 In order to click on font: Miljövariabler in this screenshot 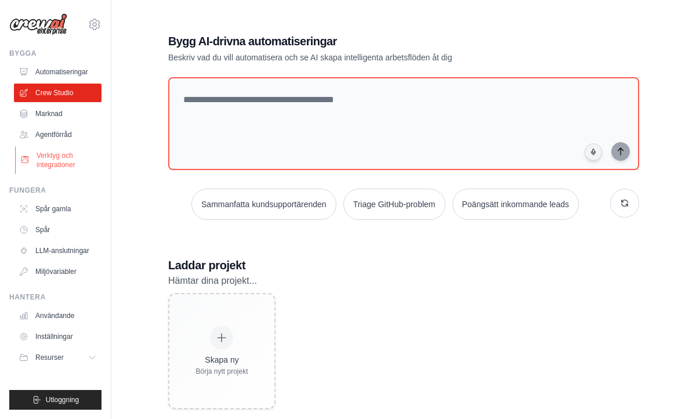, I will do `click(56, 271)`.